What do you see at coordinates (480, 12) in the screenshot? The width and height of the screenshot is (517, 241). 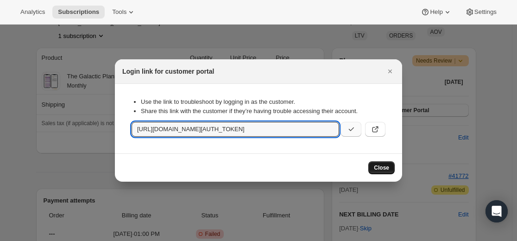 I see `button: Settings` at bounding box center [480, 12].